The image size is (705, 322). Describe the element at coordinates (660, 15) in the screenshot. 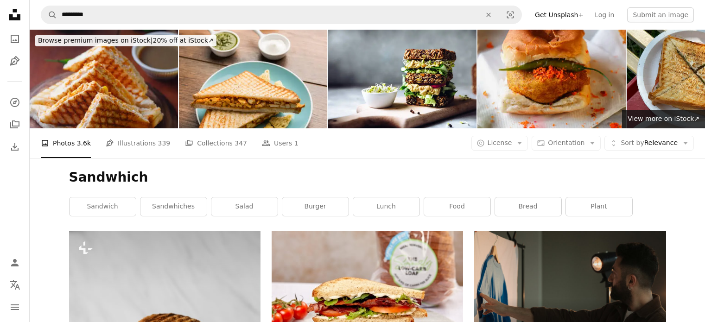

I see `button: Submit an image` at that location.